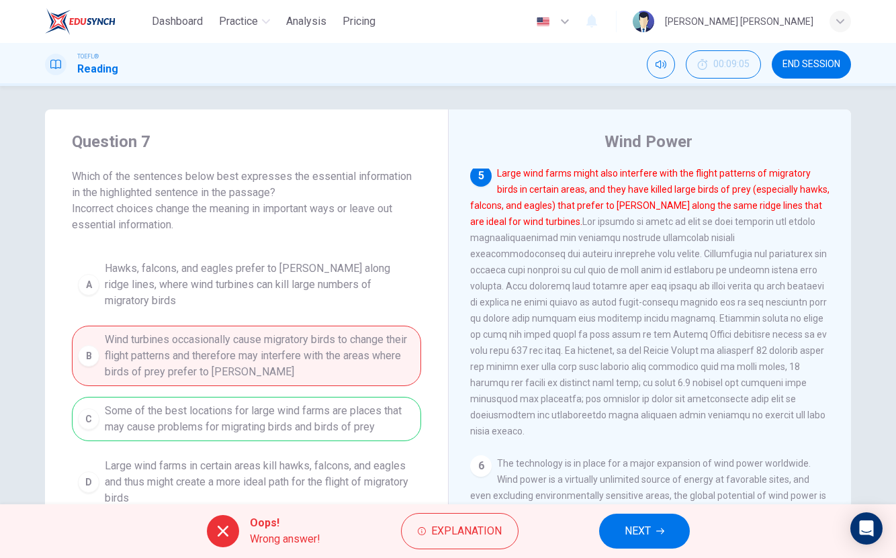 The height and width of the screenshot is (558, 896). What do you see at coordinates (306, 22) in the screenshot?
I see `span: Analysis` at bounding box center [306, 22].